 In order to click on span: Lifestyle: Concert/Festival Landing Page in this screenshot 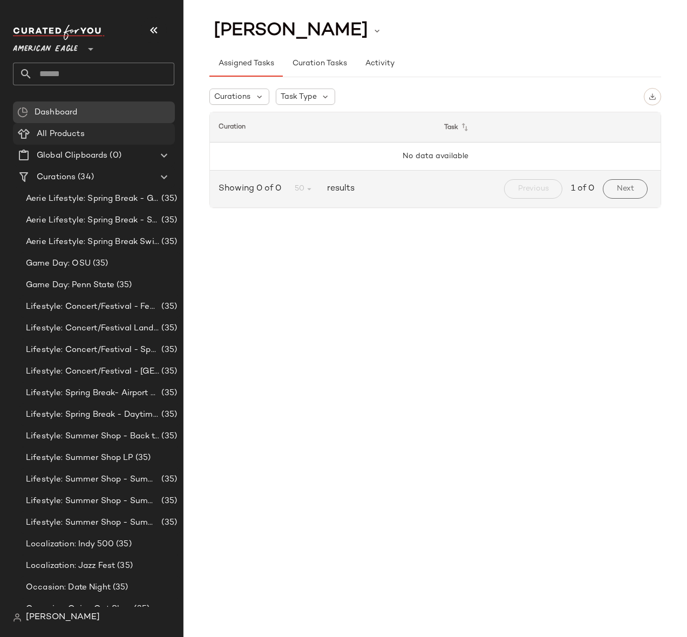, I will do `click(92, 328)`.